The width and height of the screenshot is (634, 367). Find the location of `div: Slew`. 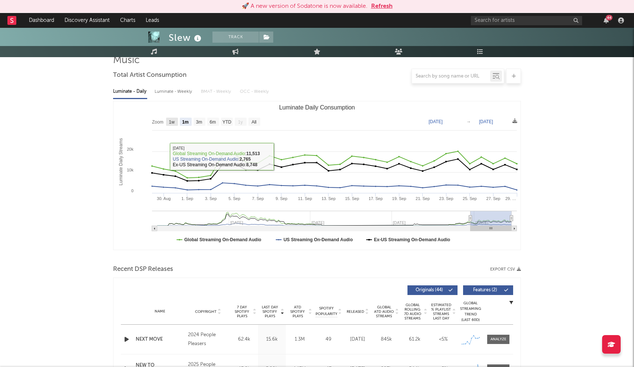

div: Slew is located at coordinates (186, 37).